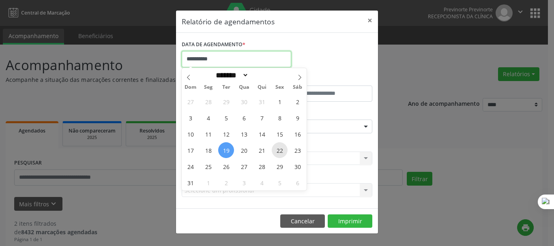 This screenshot has width=554, height=246. What do you see at coordinates (298, 87) in the screenshot?
I see `span: Sáb` at bounding box center [298, 87].